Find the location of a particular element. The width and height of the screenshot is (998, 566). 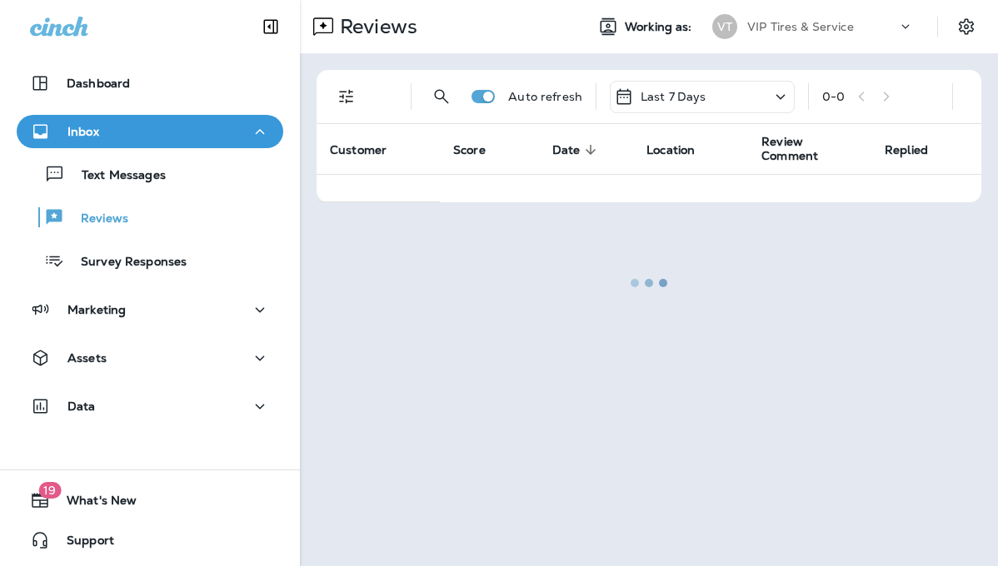

p: Data is located at coordinates (82, 406).